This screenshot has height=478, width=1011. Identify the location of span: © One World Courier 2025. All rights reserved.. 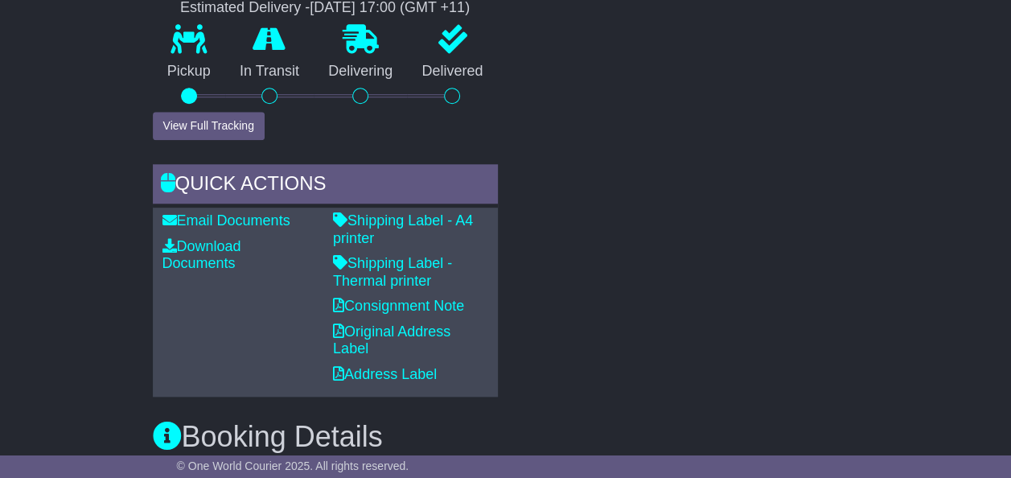
(293, 465).